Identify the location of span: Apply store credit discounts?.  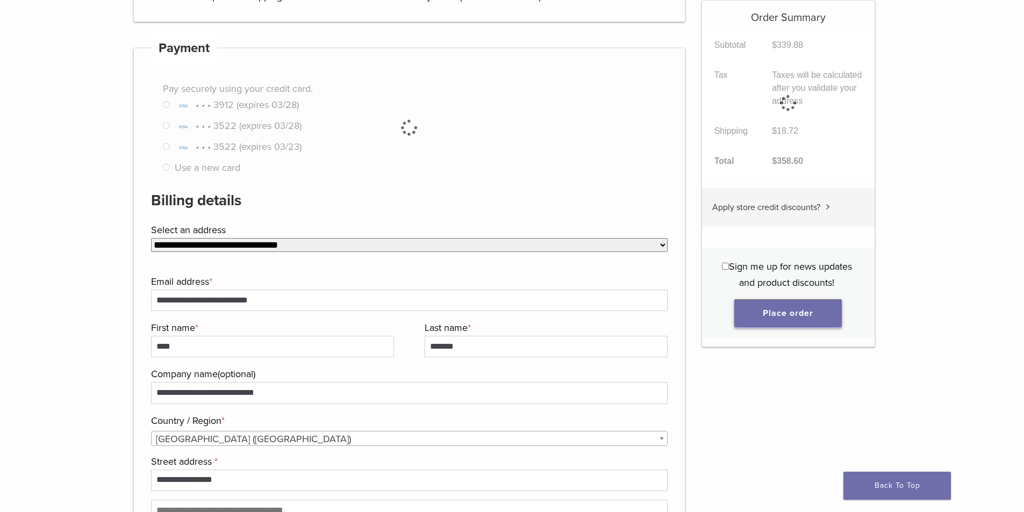
(766, 207).